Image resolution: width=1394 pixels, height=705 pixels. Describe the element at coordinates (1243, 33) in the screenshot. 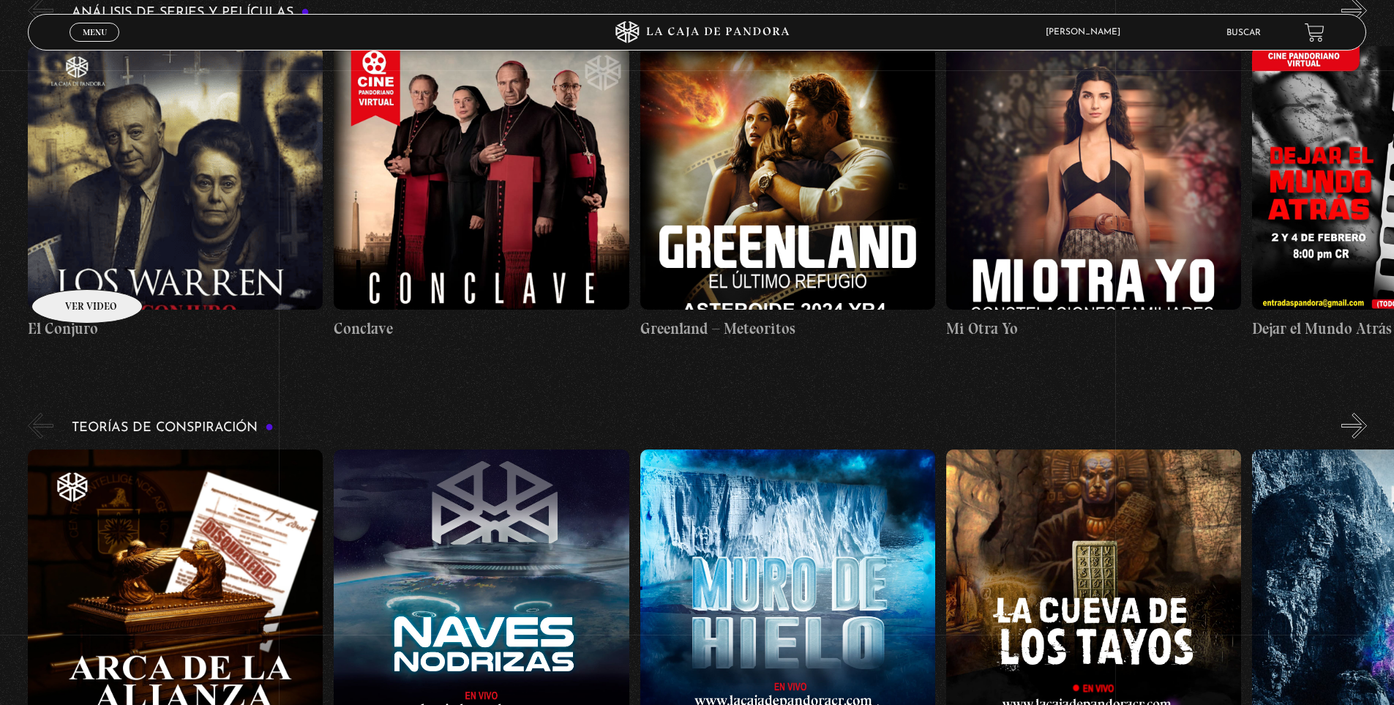

I see `a: Buscar` at that location.